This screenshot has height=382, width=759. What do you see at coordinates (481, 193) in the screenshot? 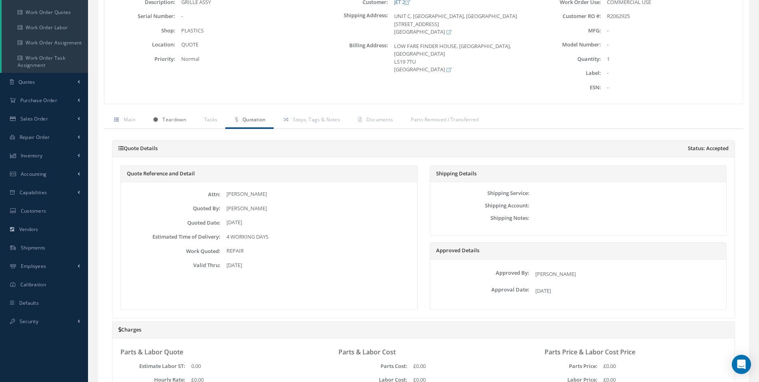
I see `label: Shipping Service:` at bounding box center [481, 193].